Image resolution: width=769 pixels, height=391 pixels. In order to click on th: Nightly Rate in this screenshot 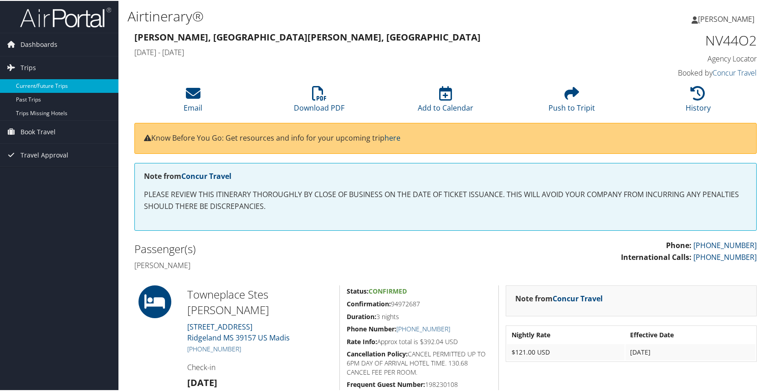, I will do `click(566, 334)`.